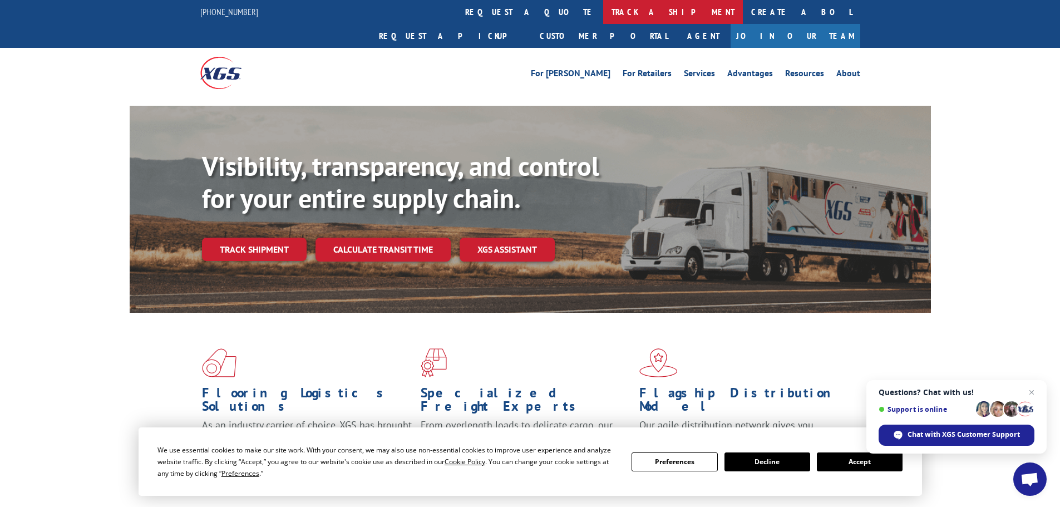  What do you see at coordinates (383, 249) in the screenshot?
I see `a: Calculate transit time` at bounding box center [383, 249].